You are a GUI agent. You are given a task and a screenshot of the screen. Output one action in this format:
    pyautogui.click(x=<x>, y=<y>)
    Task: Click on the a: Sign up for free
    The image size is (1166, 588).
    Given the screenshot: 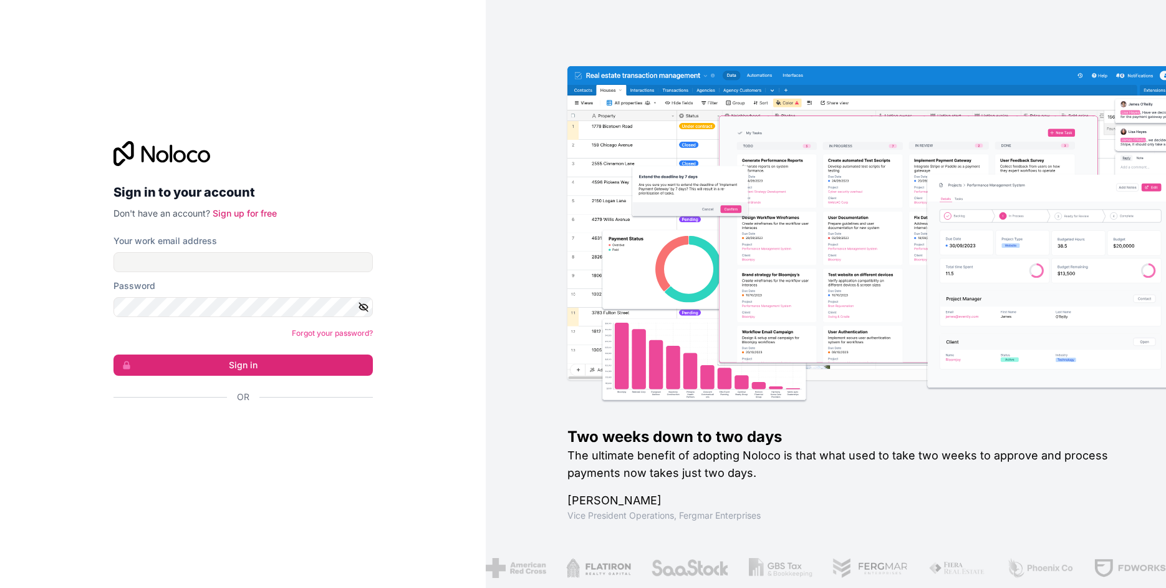 What is the action you would take?
    pyautogui.click(x=244, y=213)
    